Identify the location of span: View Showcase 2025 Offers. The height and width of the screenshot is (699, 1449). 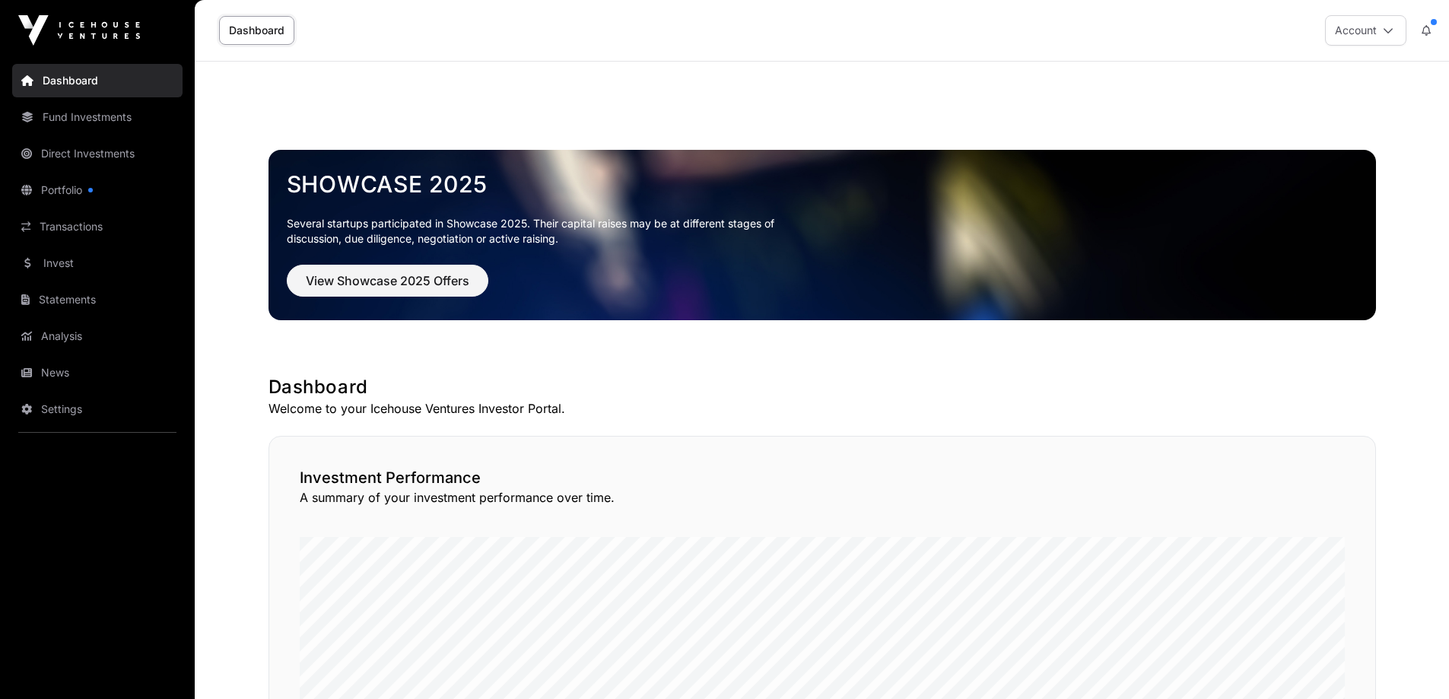
(387, 281).